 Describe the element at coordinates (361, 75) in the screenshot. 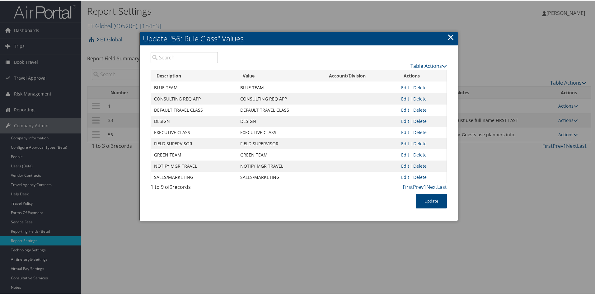

I see `th: Account/Division: activate to sort column ascending` at that location.